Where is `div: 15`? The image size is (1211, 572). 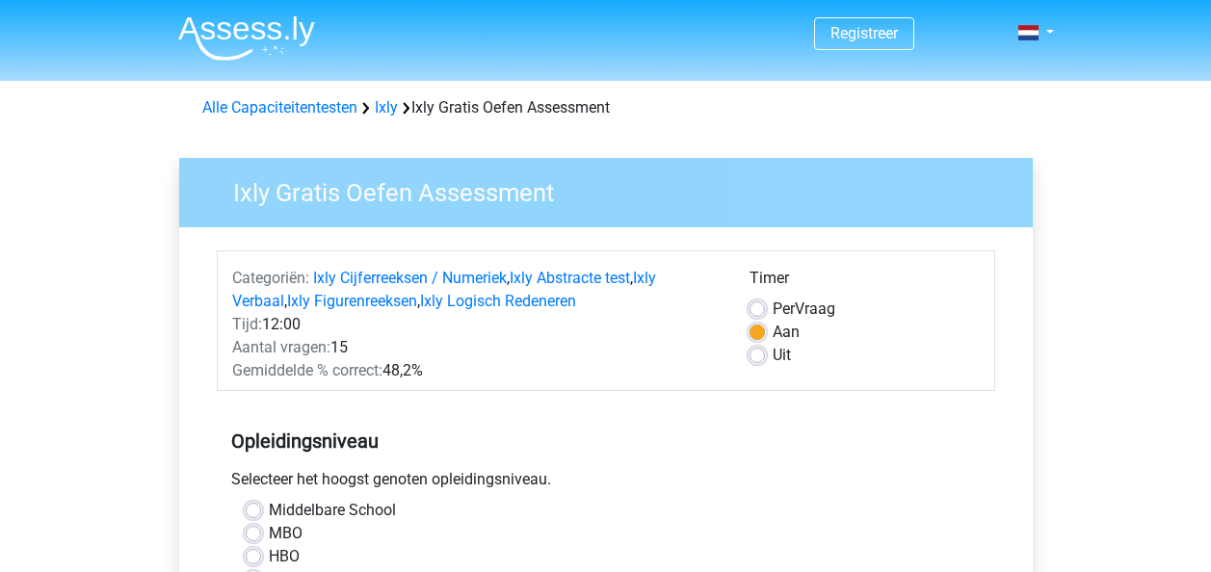 div: 15 is located at coordinates (476, 348).